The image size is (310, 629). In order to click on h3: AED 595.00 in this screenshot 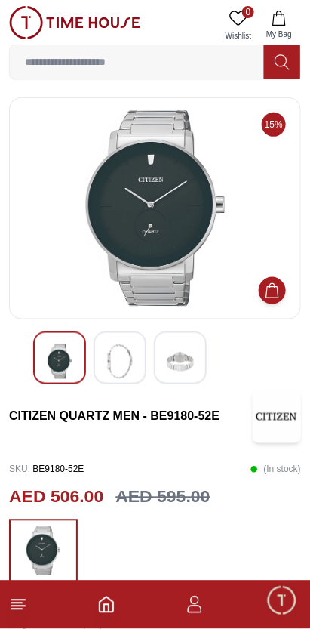, I will do `click(162, 497)`.